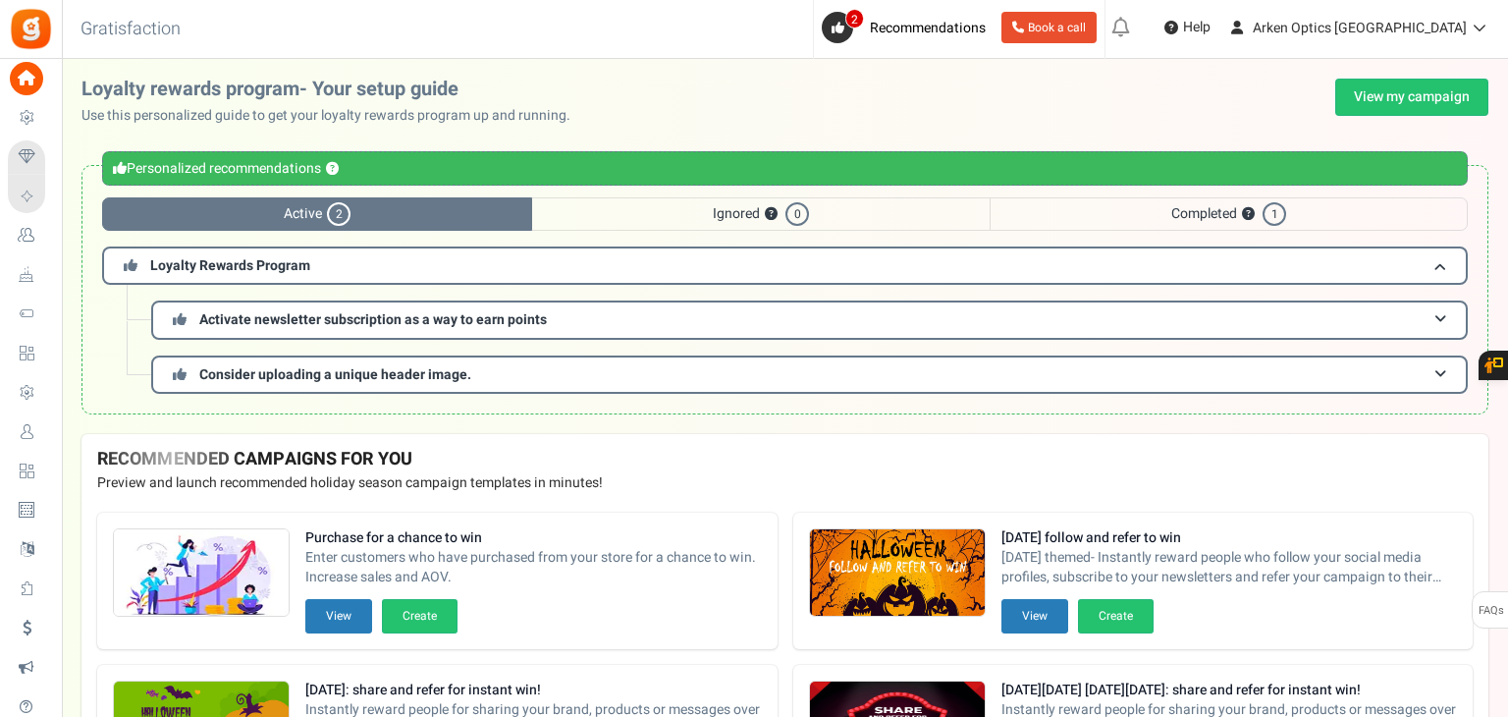 This screenshot has height=717, width=1508. What do you see at coordinates (1194, 27) in the screenshot?
I see `span: Help` at bounding box center [1194, 27].